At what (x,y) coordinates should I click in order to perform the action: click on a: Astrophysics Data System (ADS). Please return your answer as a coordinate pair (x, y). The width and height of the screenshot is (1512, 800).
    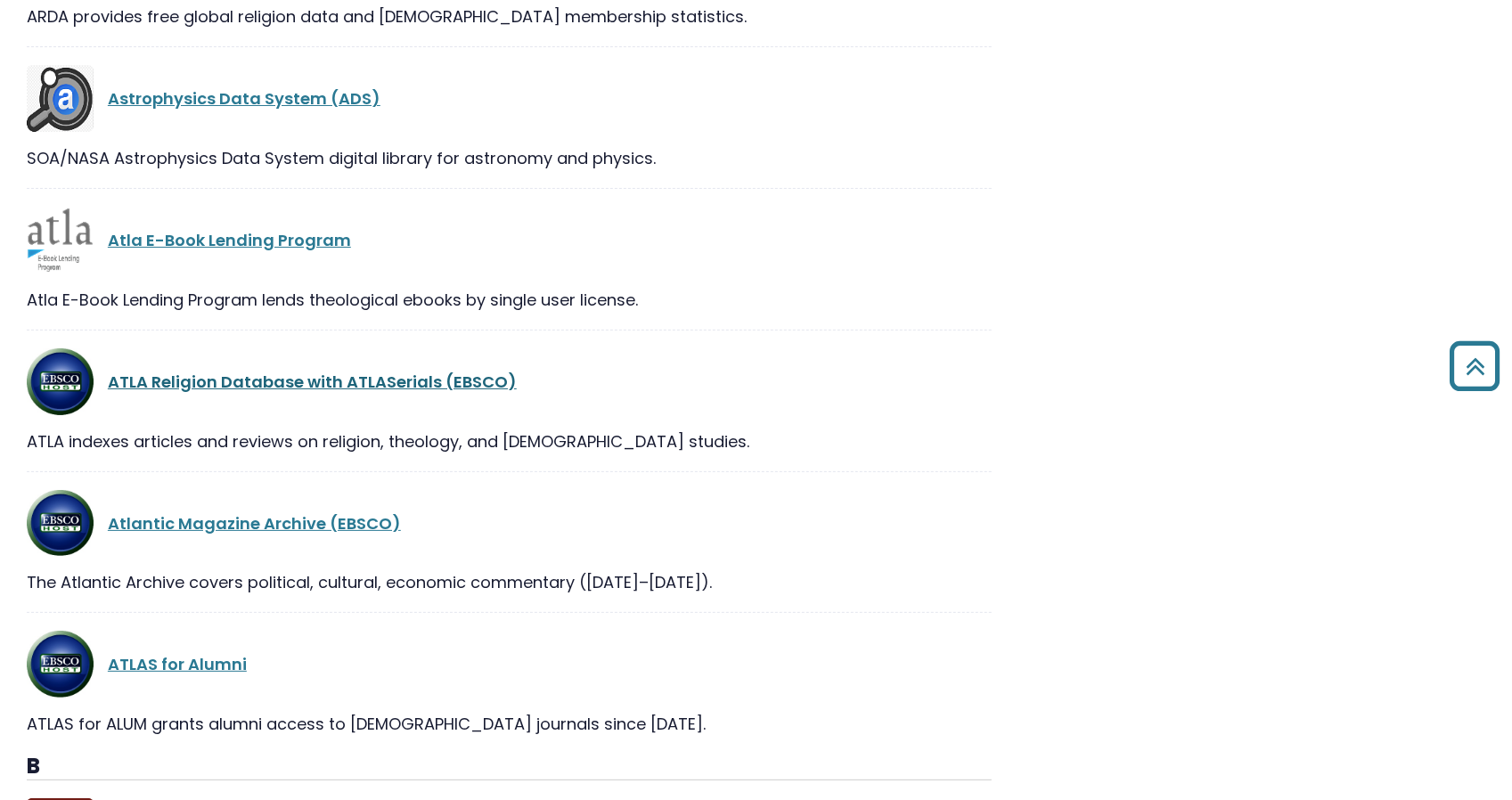
    Looking at the image, I should click on (244, 98).